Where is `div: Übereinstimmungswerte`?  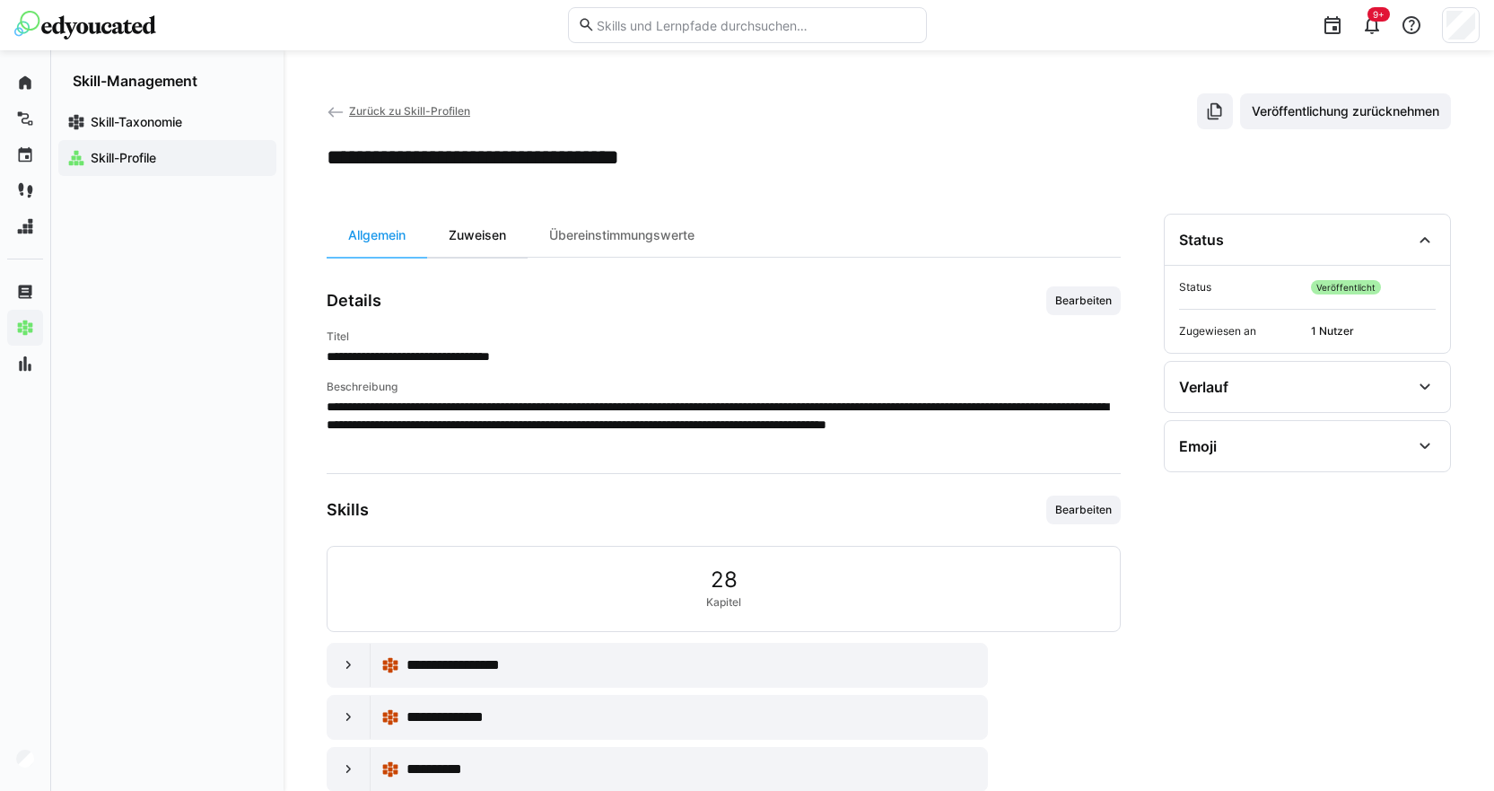
div: Übereinstimmungswerte is located at coordinates (622, 235).